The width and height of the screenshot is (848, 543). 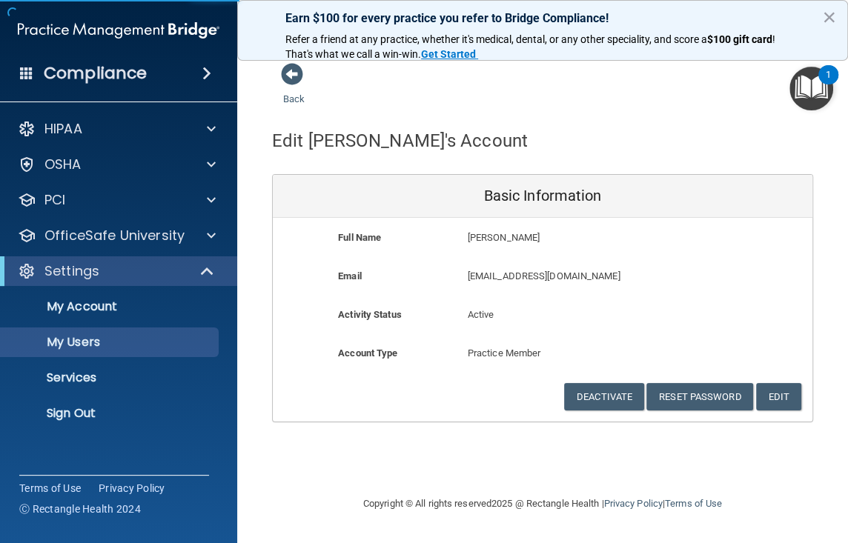 What do you see at coordinates (119, 30) in the screenshot?
I see `img: PMB logo` at bounding box center [119, 30].